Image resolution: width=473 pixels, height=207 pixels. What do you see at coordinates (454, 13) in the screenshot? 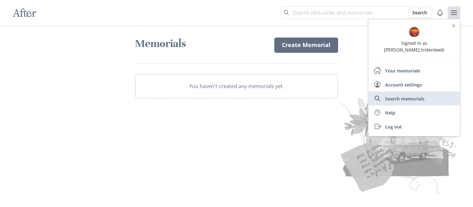
I see `button: user menu` at bounding box center [454, 13].